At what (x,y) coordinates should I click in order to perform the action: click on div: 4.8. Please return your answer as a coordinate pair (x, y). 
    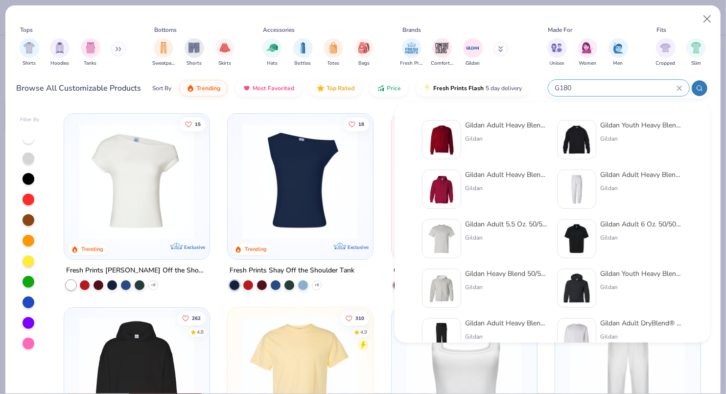
    Looking at the image, I should click on (200, 332).